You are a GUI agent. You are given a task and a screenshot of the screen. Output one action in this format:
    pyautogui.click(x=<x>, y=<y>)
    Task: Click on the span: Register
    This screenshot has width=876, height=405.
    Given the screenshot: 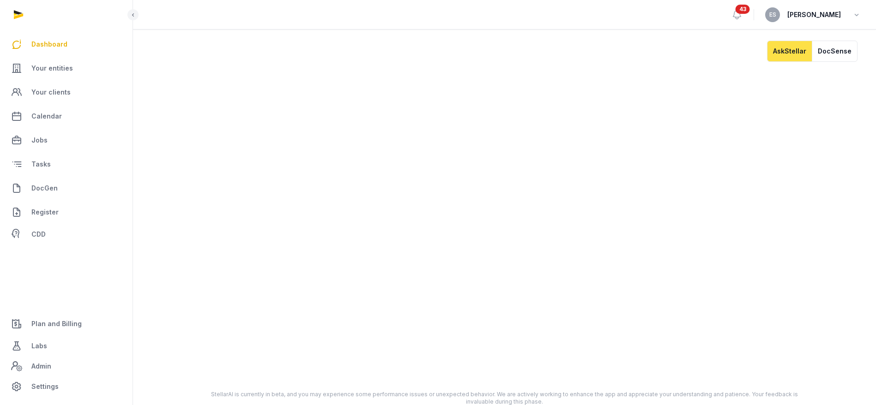 What is the action you would take?
    pyautogui.click(x=45, y=212)
    